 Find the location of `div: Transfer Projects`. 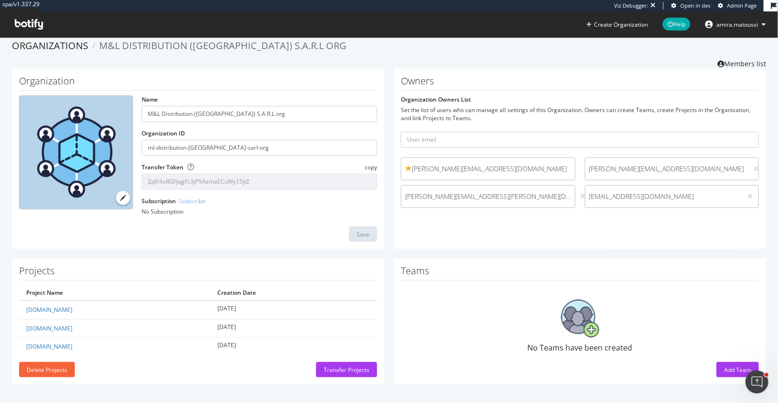

div: Transfer Projects is located at coordinates (347, 369).